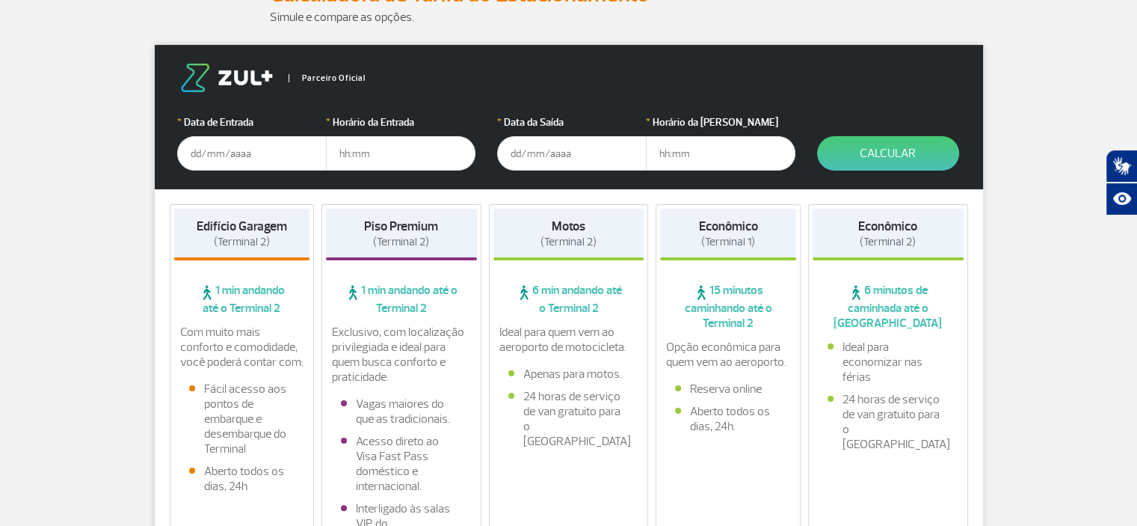  Describe the element at coordinates (728, 419) in the screenshot. I see `li: Aberto todos os dias, 24h.` at that location.